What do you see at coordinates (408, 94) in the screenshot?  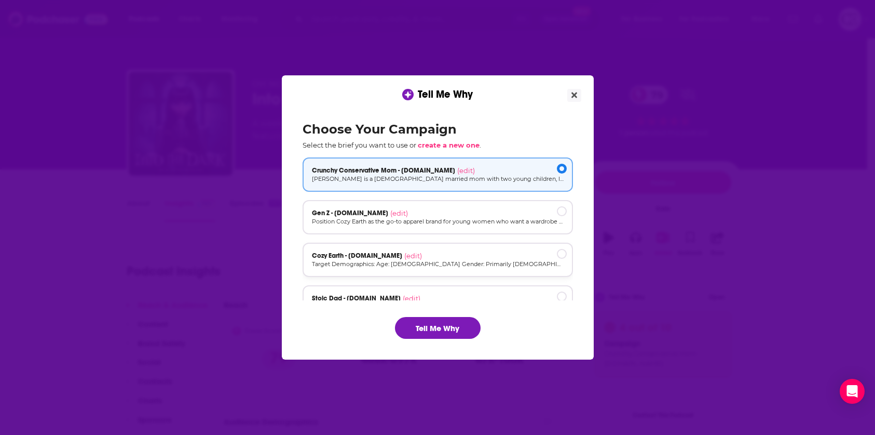 I see `img: tell me why sparkle` at bounding box center [408, 94].